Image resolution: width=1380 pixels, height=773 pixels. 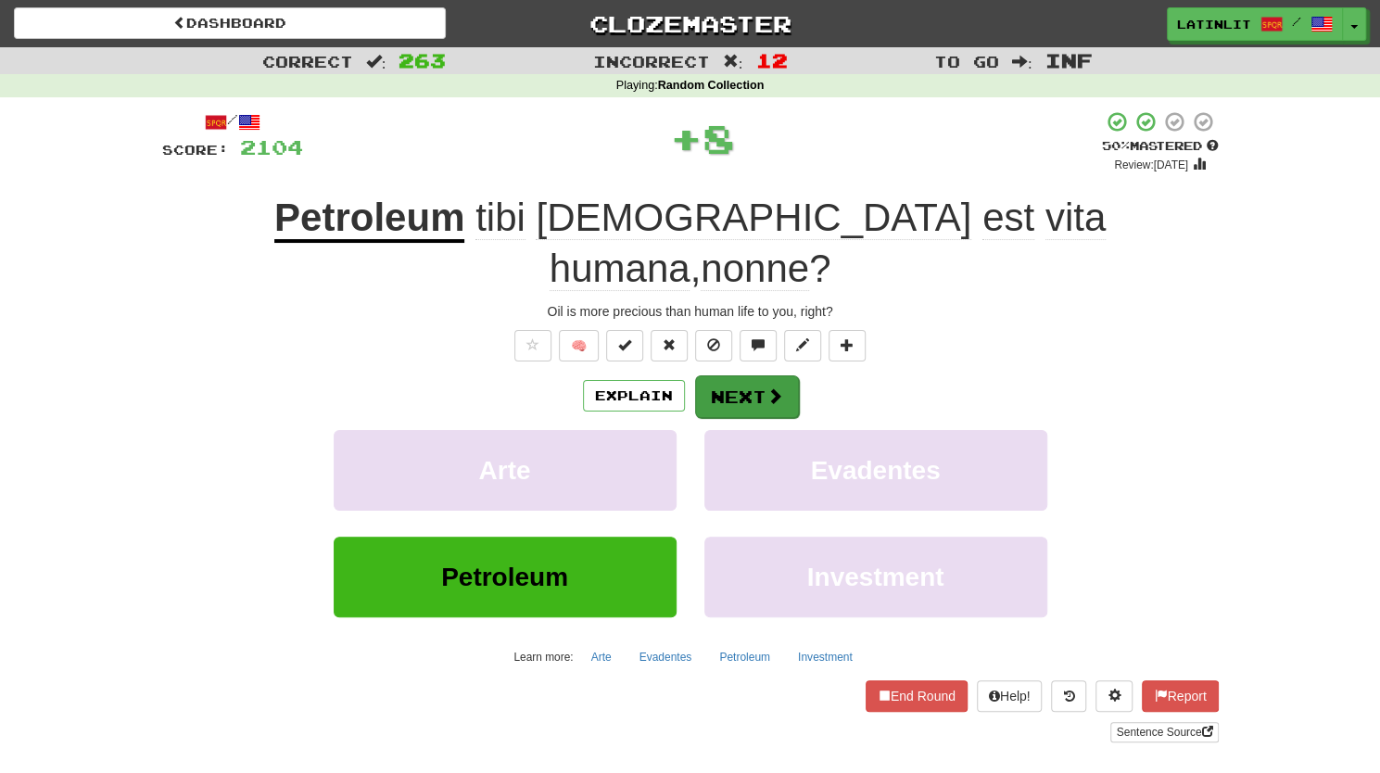 I want to click on a: latinlit /, so click(x=1255, y=24).